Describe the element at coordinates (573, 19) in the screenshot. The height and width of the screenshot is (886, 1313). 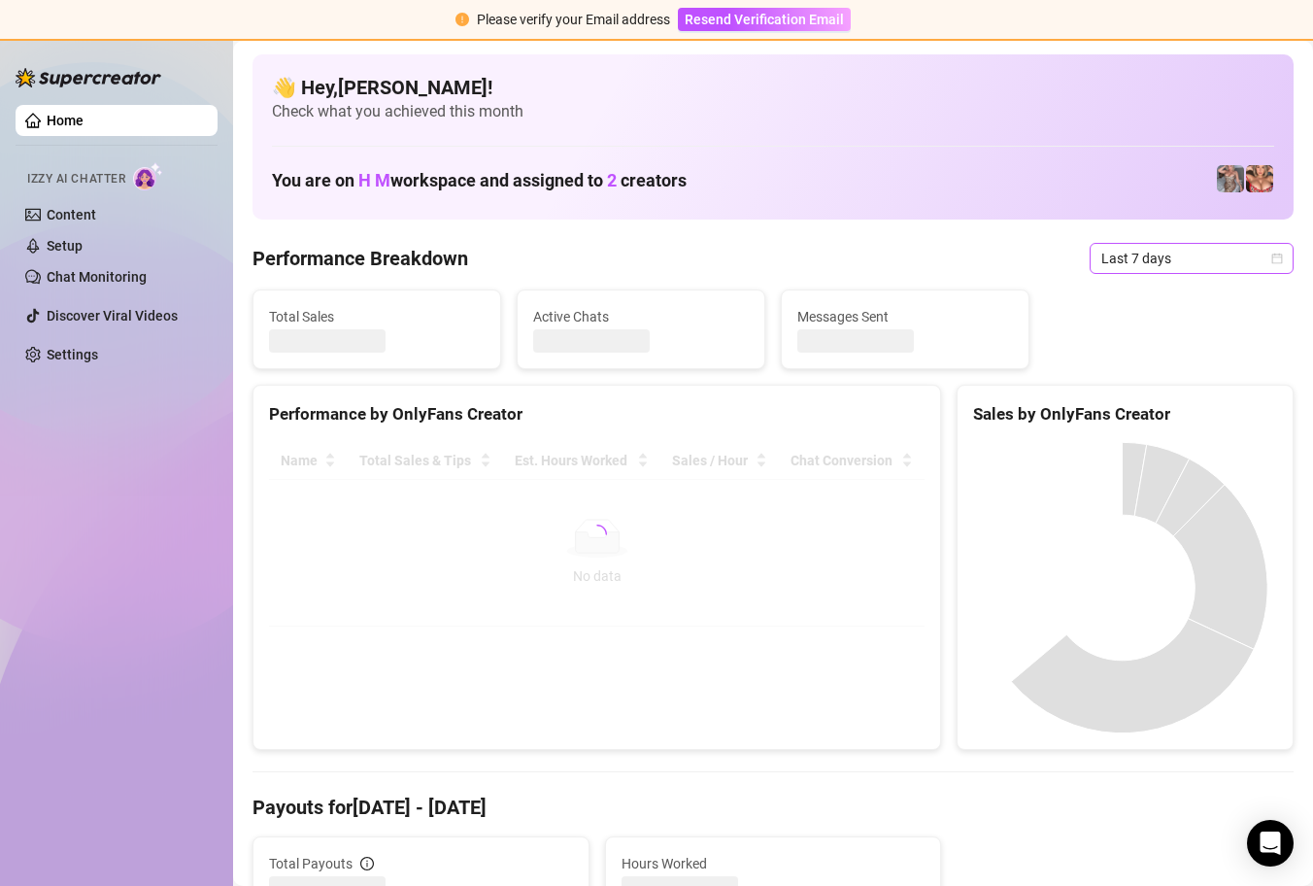
I see `div: Please verify your Email address` at that location.